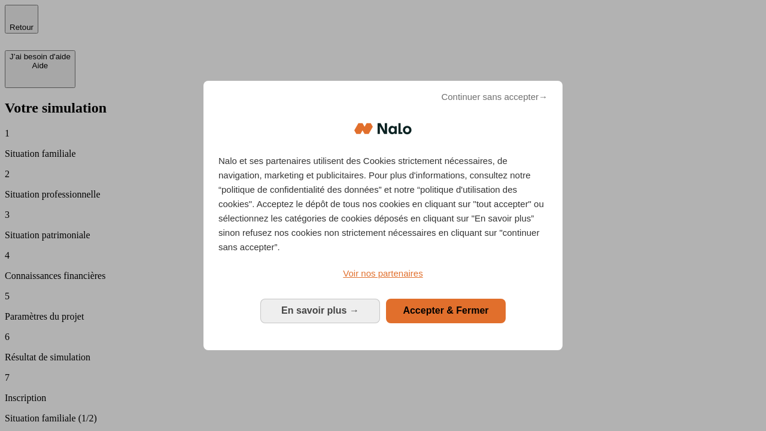 The width and height of the screenshot is (766, 431). What do you see at coordinates (494, 97) in the screenshot?
I see `span: Continuer sans accepter→` at bounding box center [494, 97].